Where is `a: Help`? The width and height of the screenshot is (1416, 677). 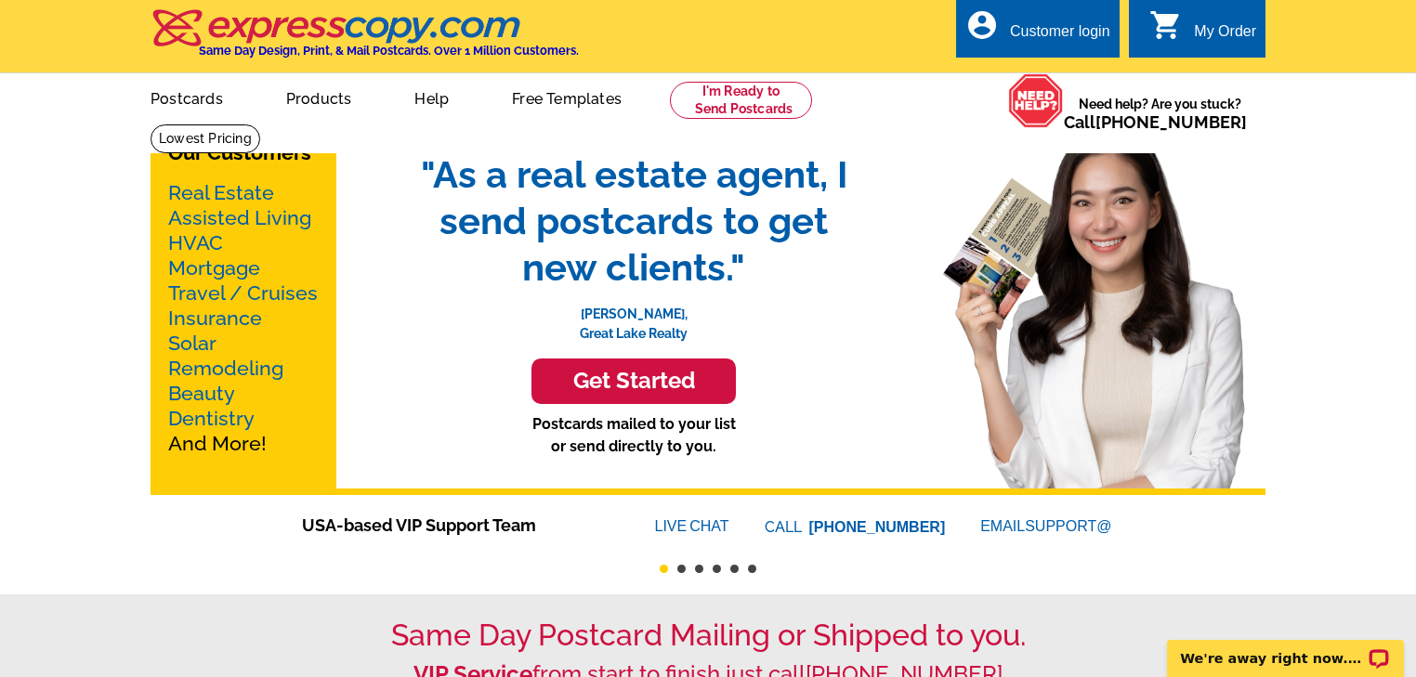
a: Help is located at coordinates (431, 97).